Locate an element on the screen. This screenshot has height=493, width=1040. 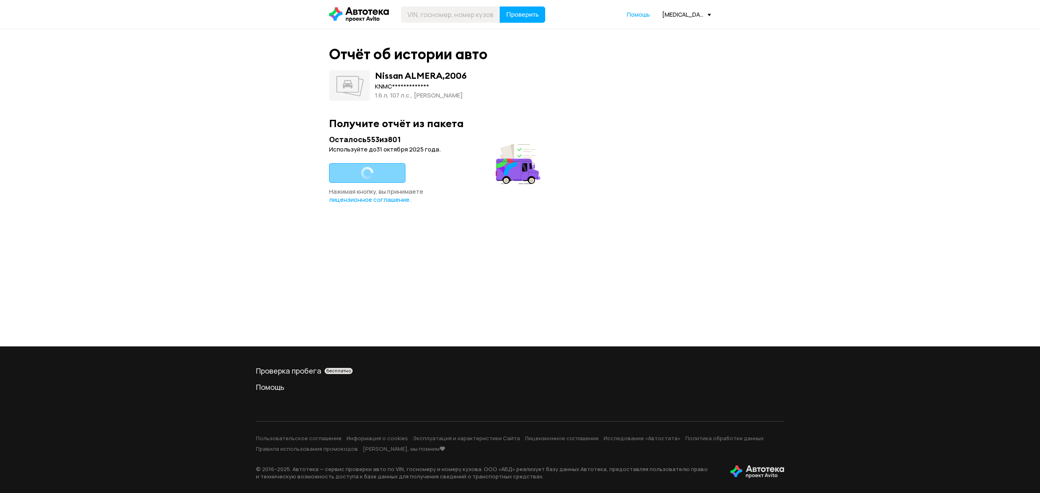
p: Информация о cookies is located at coordinates (377, 438).